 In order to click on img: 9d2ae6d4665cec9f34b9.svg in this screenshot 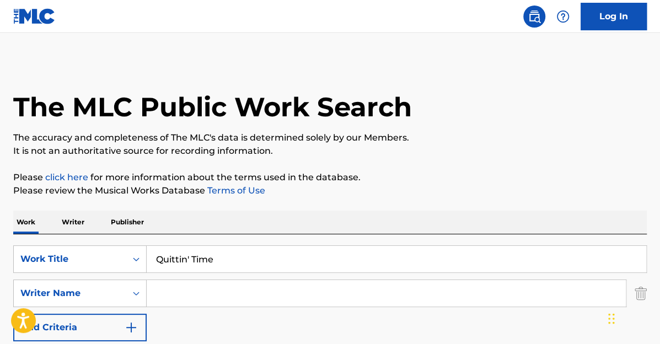, I will do `click(131, 328)`.